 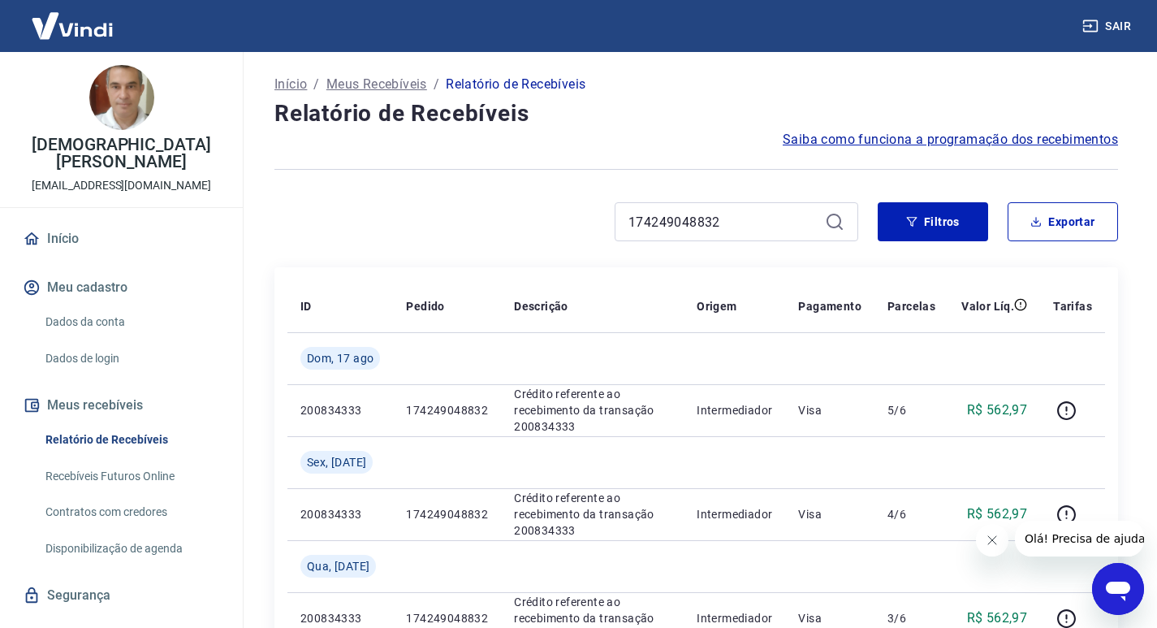 What do you see at coordinates (291, 84) in the screenshot?
I see `p: Início` at bounding box center [291, 84].